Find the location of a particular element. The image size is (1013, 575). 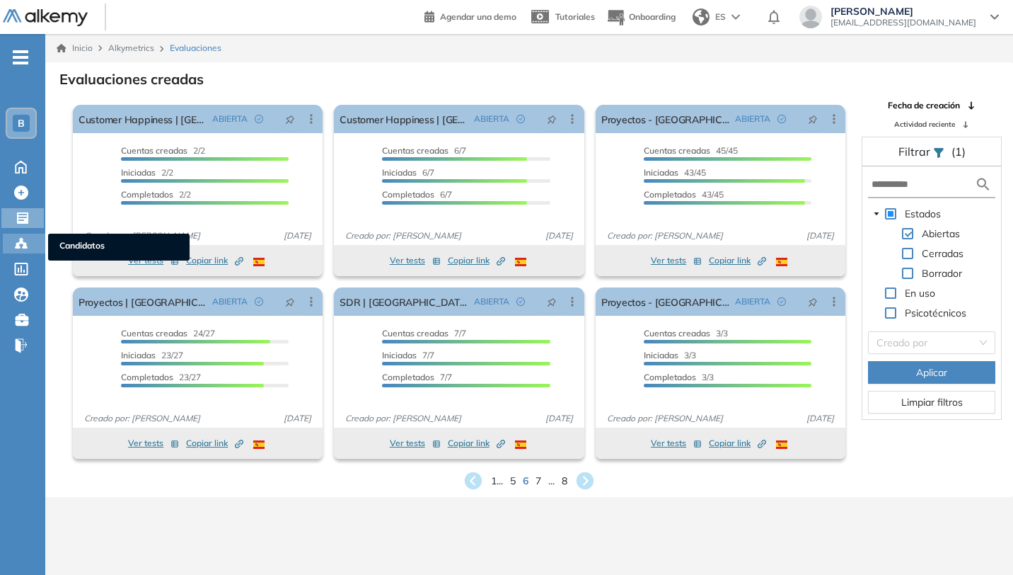

span: Tutoriales is located at coordinates (575, 16).